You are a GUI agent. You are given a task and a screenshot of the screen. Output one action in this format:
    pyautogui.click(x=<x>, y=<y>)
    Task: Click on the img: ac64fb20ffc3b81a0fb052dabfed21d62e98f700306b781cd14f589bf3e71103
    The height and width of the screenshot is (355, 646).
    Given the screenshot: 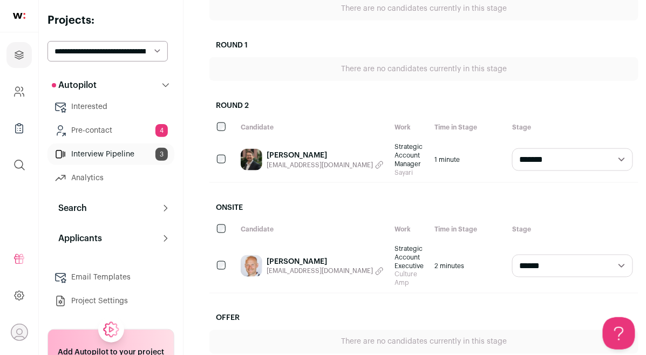 What is the action you would take?
    pyautogui.click(x=252, y=266)
    